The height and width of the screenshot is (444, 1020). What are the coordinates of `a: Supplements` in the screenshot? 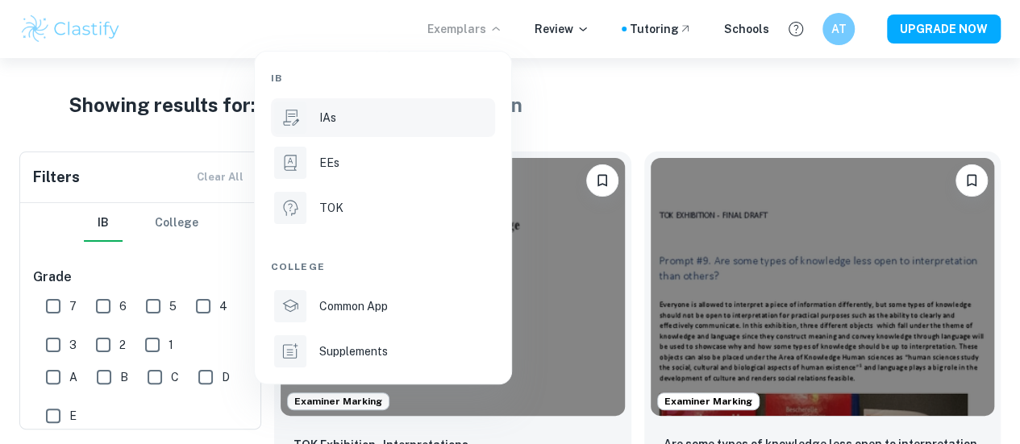 It's located at (383, 352).